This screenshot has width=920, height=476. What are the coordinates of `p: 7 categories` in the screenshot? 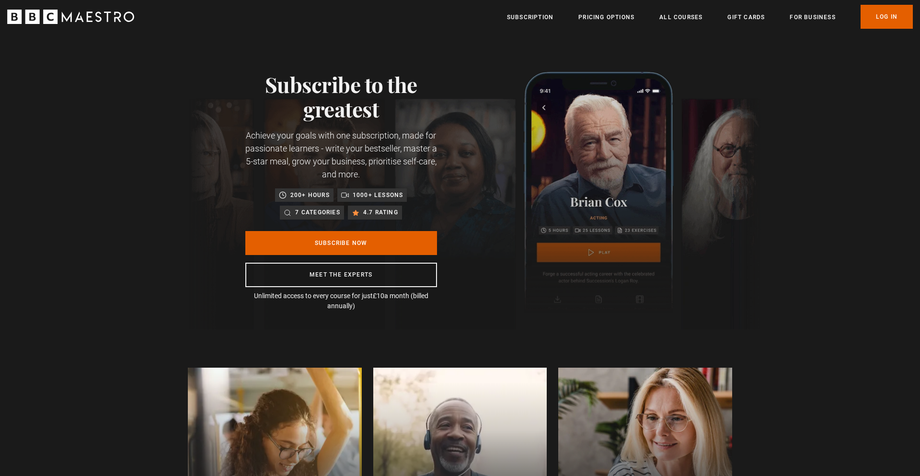 It's located at (317, 212).